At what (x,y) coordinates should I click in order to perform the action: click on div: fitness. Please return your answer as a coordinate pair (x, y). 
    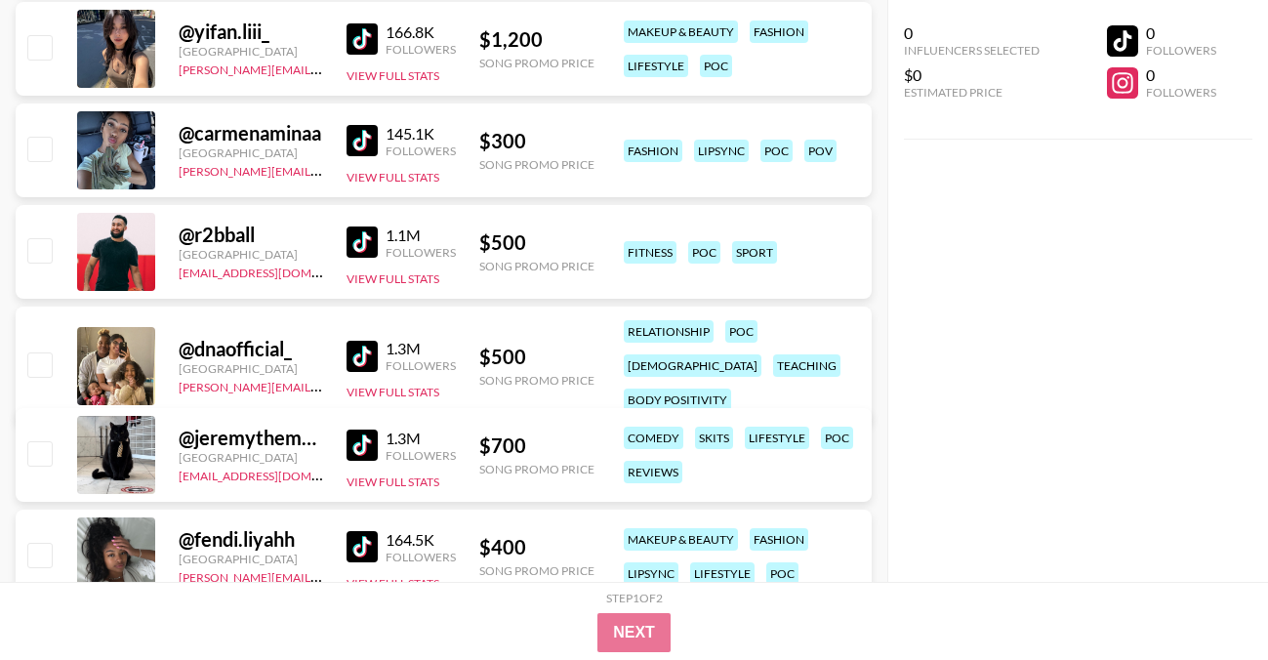
    Looking at the image, I should click on (650, 252).